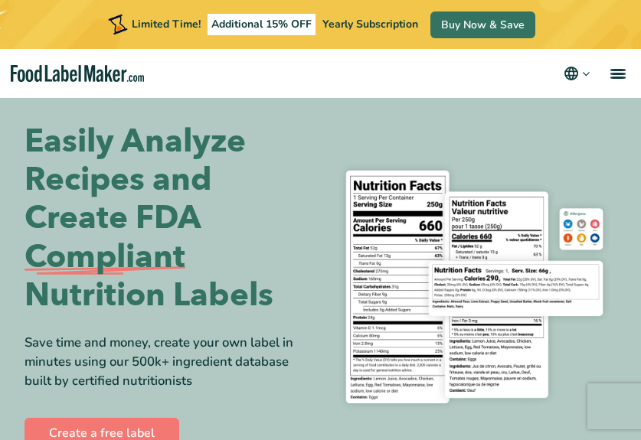  What do you see at coordinates (166, 24) in the screenshot?
I see `span: Limited Time!` at bounding box center [166, 24].